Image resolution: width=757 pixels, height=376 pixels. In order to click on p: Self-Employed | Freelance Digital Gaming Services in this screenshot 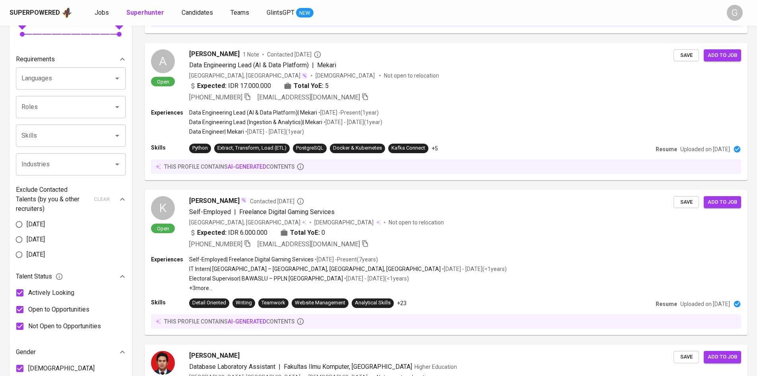, I will do `click(251, 259)`.